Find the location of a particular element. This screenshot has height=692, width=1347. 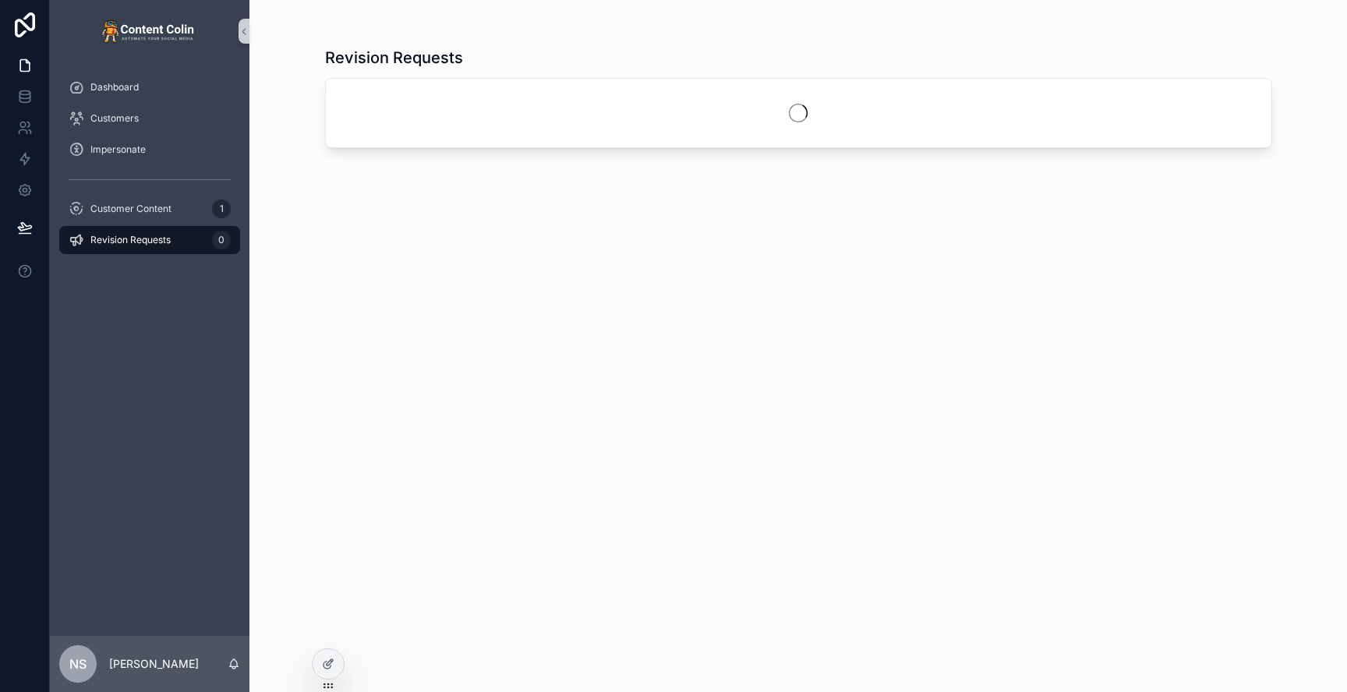

a: Customer Content1 is located at coordinates (150, 209).